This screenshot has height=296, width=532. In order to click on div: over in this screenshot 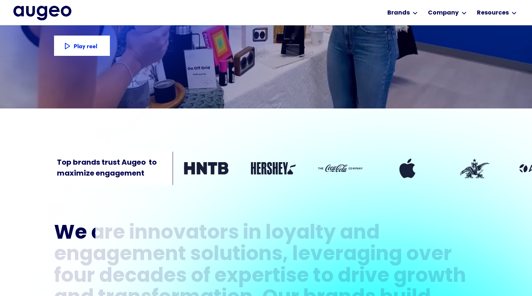, I will do `click(429, 255)`.